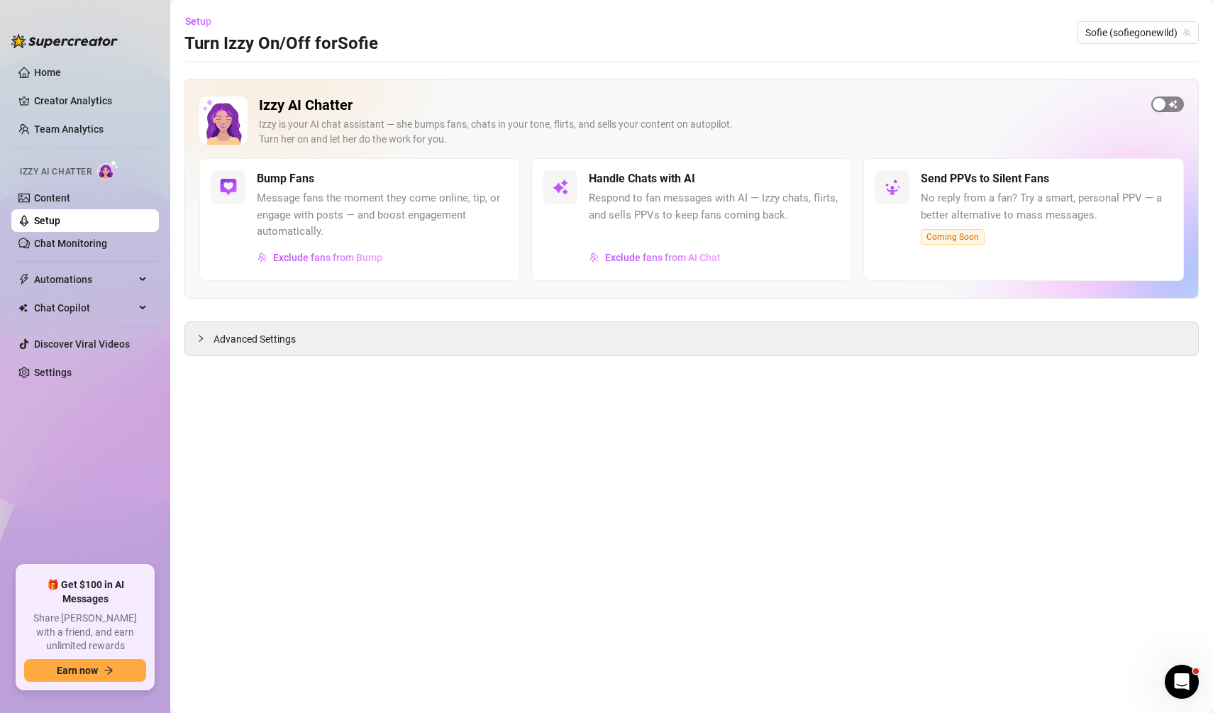 The image size is (1213, 713). Describe the element at coordinates (255, 339) in the screenshot. I see `span: Advanced Settings` at that location.